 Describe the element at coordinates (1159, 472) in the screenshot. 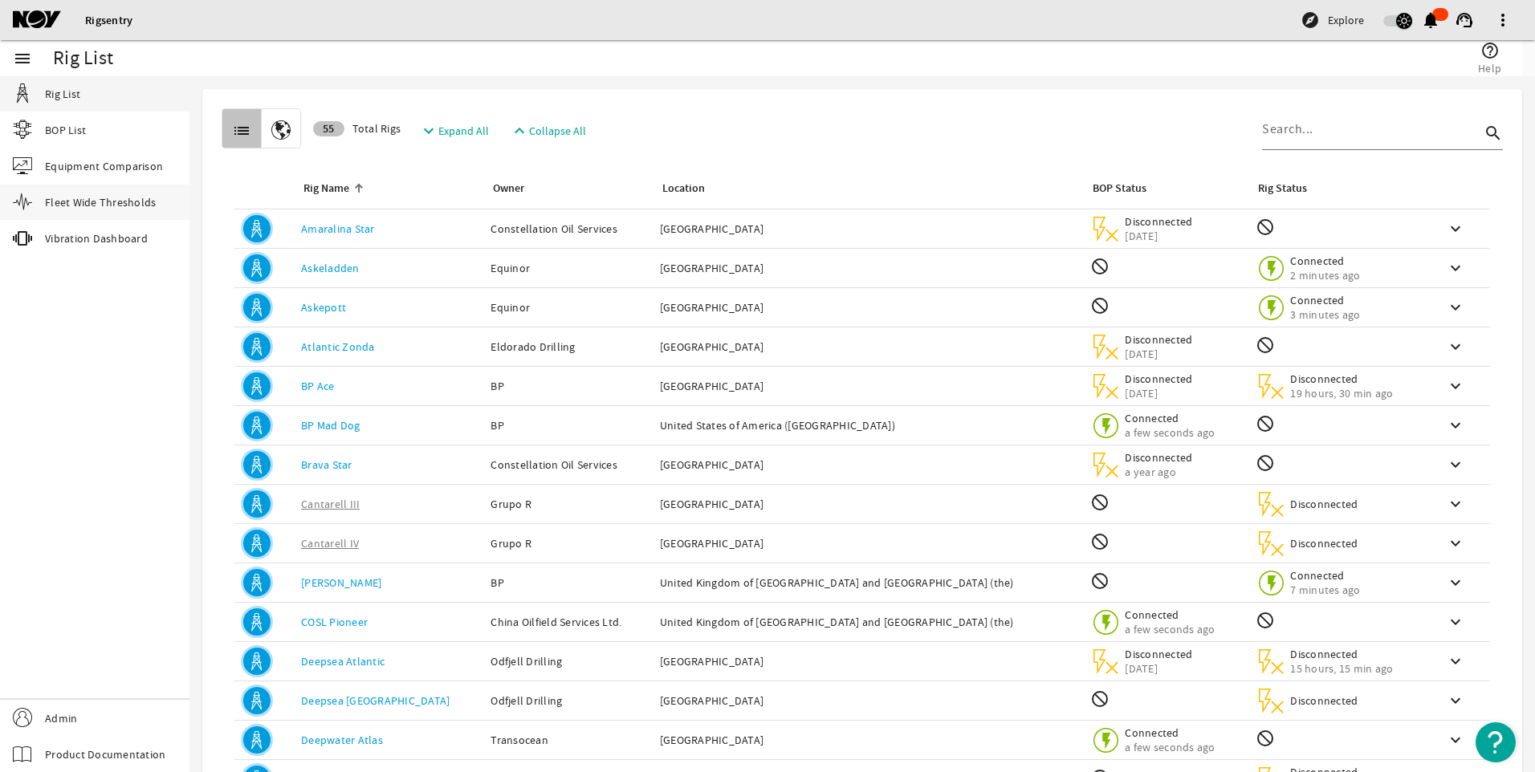

I see `span: a year ago` at that location.